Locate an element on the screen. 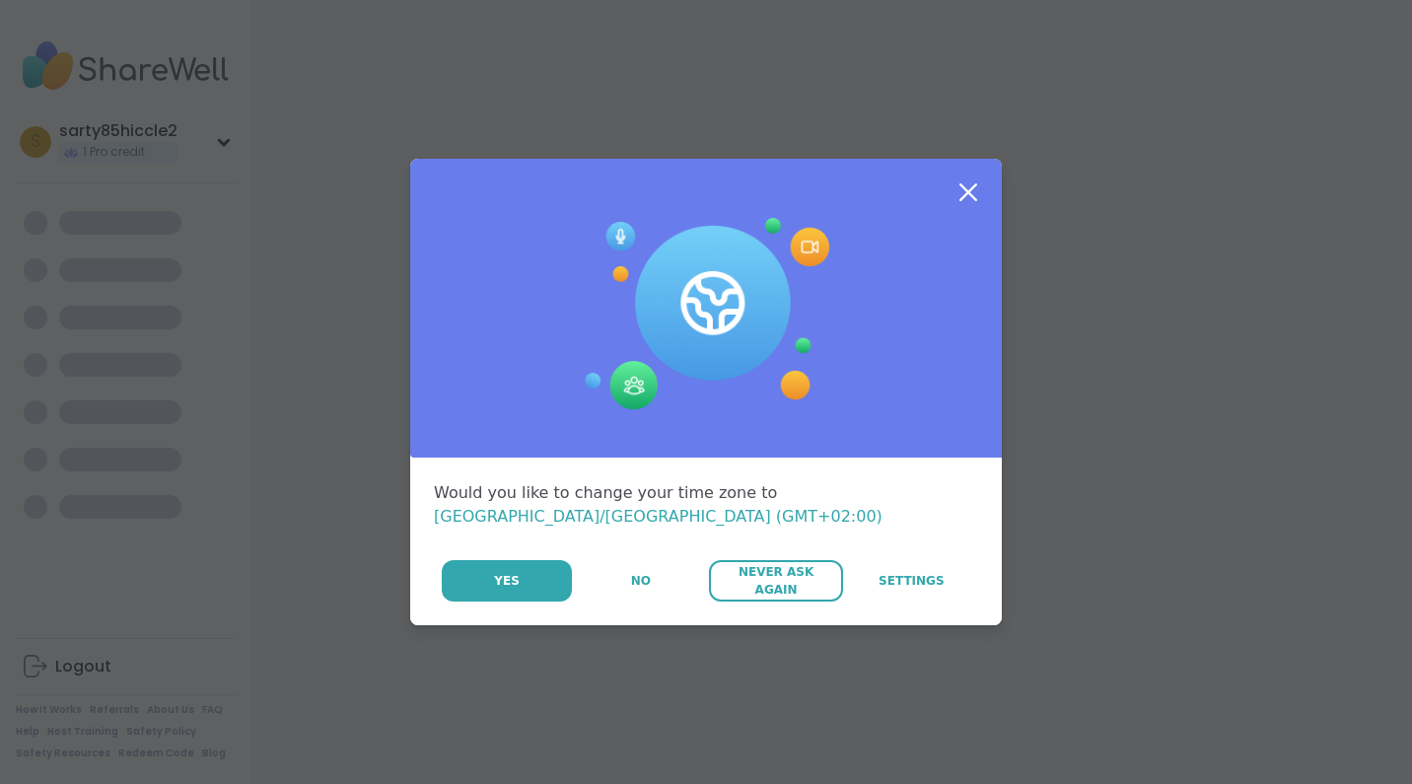 This screenshot has width=1412, height=784. span: Yes is located at coordinates (507, 581).